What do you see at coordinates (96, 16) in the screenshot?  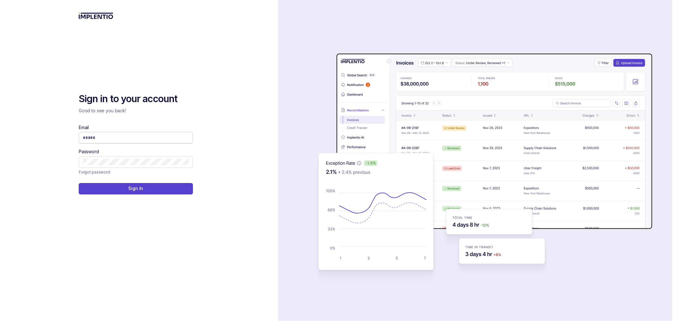 I see `img: logo` at bounding box center [96, 16].